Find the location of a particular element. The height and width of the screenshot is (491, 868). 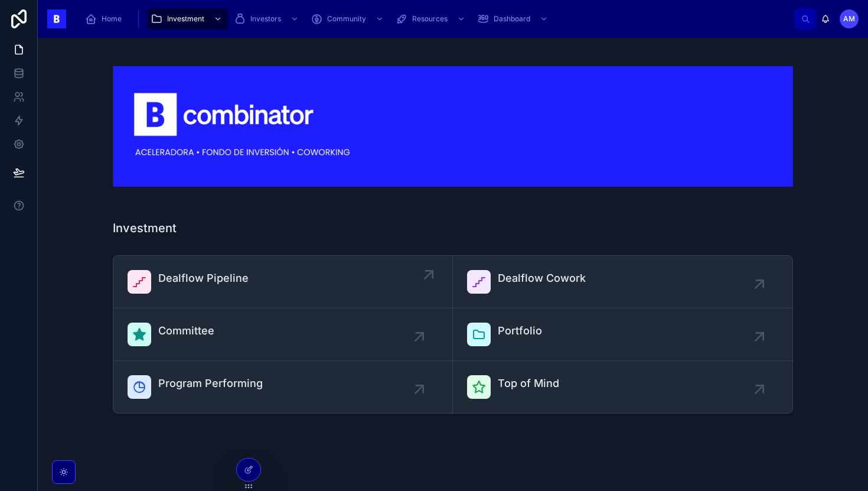

span: Committee is located at coordinates (186, 331).